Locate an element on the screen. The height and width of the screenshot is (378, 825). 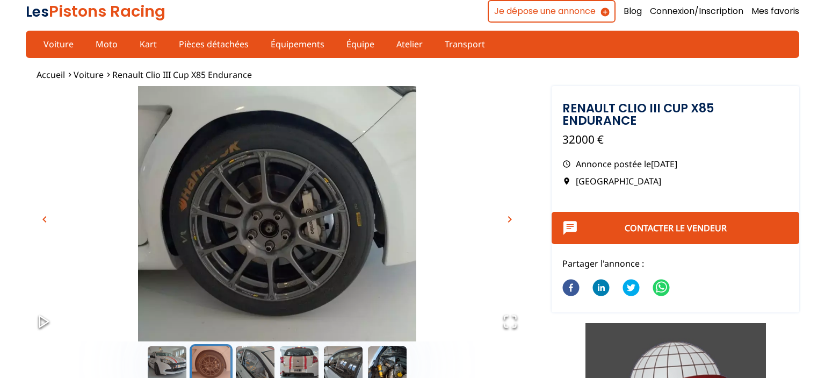
a: Équipe is located at coordinates (361, 44).